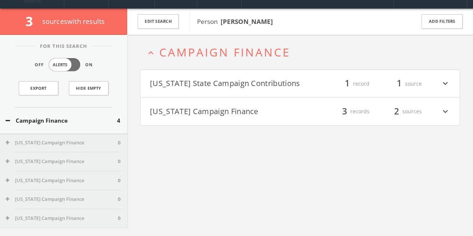 This screenshot has height=236, width=473. What do you see at coordinates (64, 46) in the screenshot?
I see `span: For This Search` at bounding box center [64, 46].